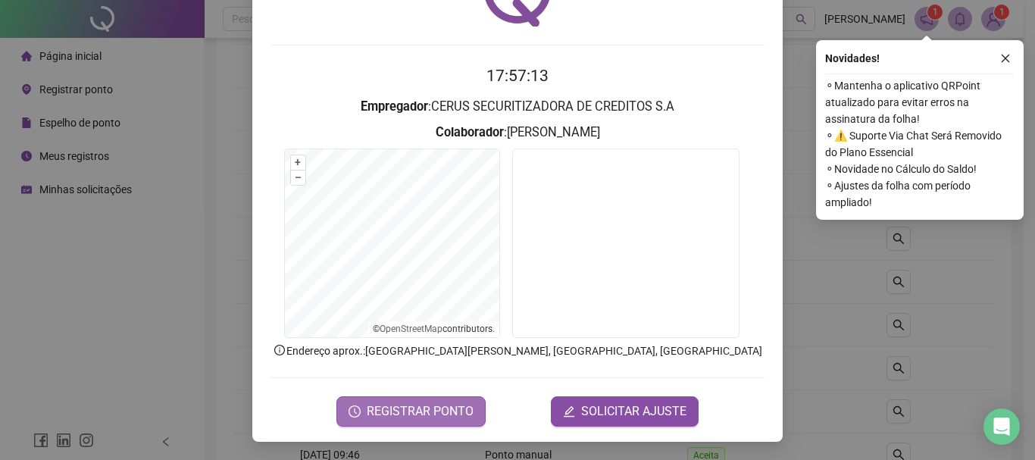 The width and height of the screenshot is (1035, 460). What do you see at coordinates (920, 169) in the screenshot?
I see `span: ⚬ Novidade no Cálculo do Saldo!` at bounding box center [920, 169].